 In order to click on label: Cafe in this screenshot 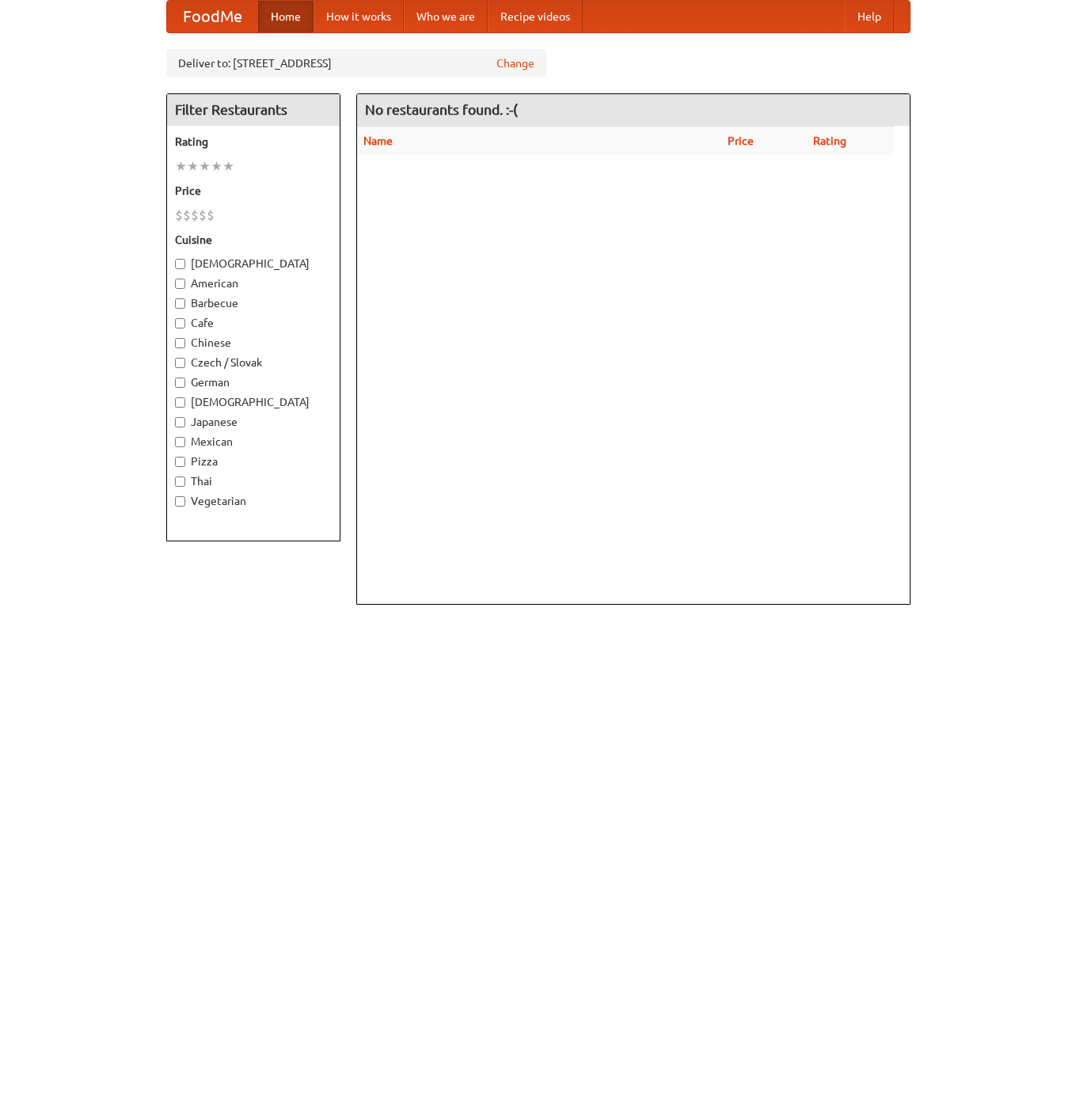, I will do `click(254, 323)`.